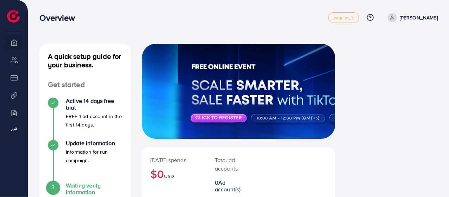  Describe the element at coordinates (231, 164) in the screenshot. I see `p: Total ad accounts` at that location.